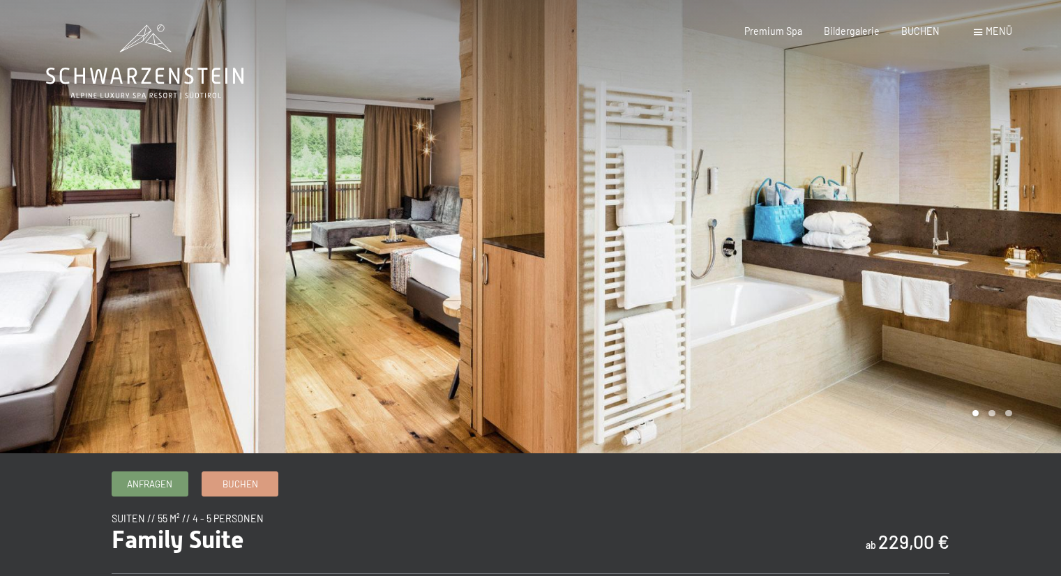 The height and width of the screenshot is (576, 1061). What do you see at coordinates (240, 484) in the screenshot?
I see `span: Buchen` at bounding box center [240, 484].